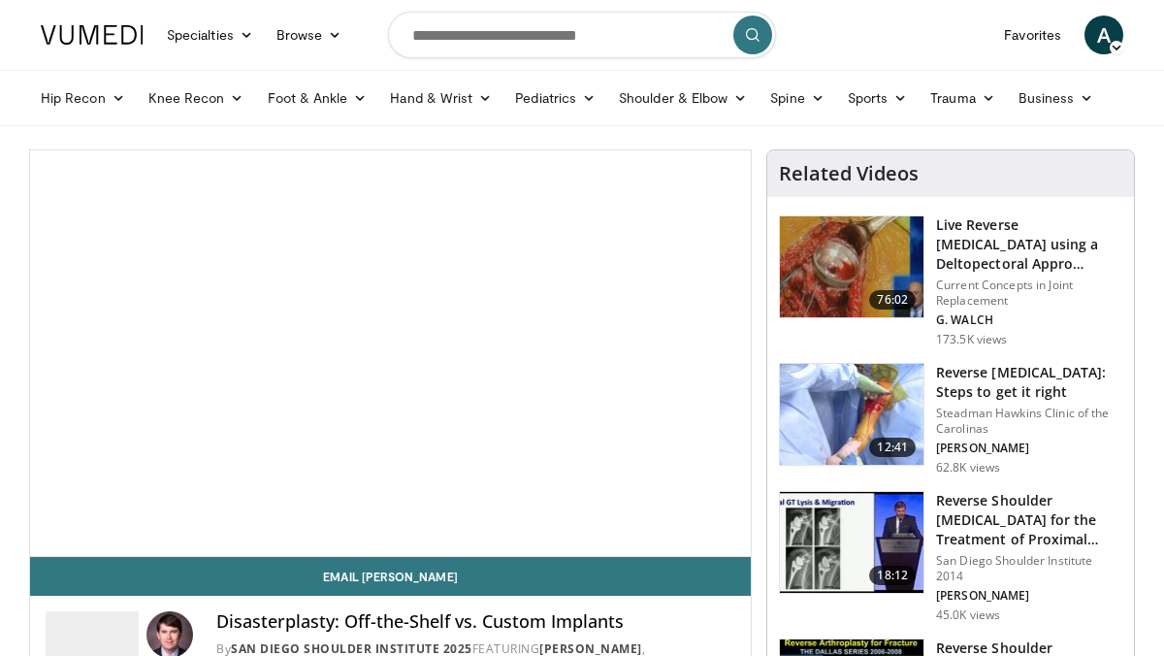  Describe the element at coordinates (92, 35) in the screenshot. I see `img: VuMedi Logo` at that location.